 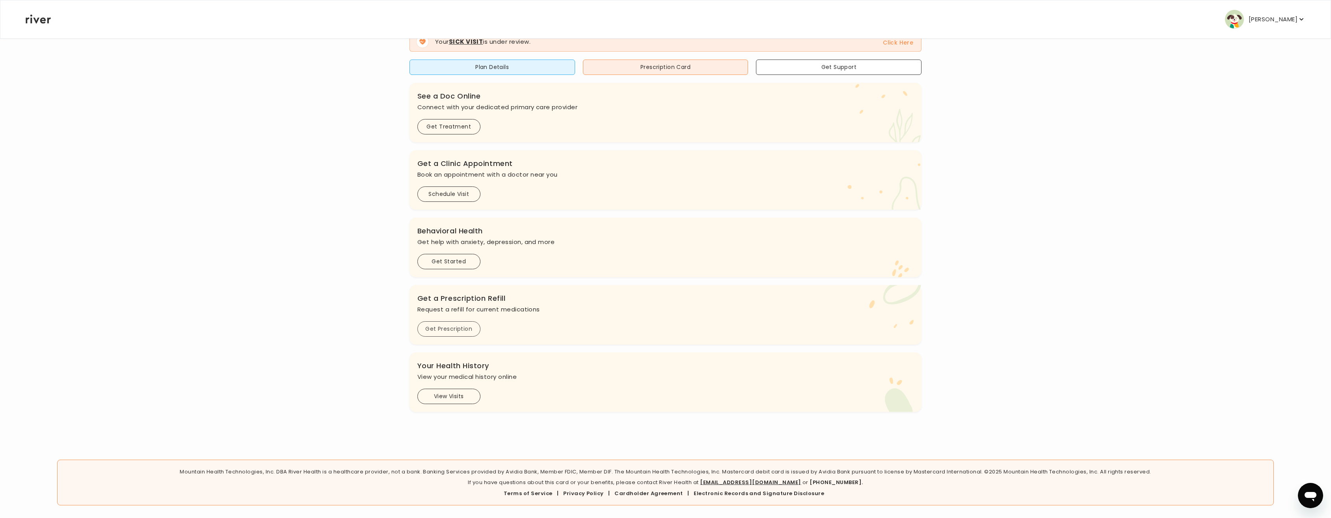 I want to click on p: If you have questions about this card or your benefits, please contact River Health at or, so click(x=665, y=482).